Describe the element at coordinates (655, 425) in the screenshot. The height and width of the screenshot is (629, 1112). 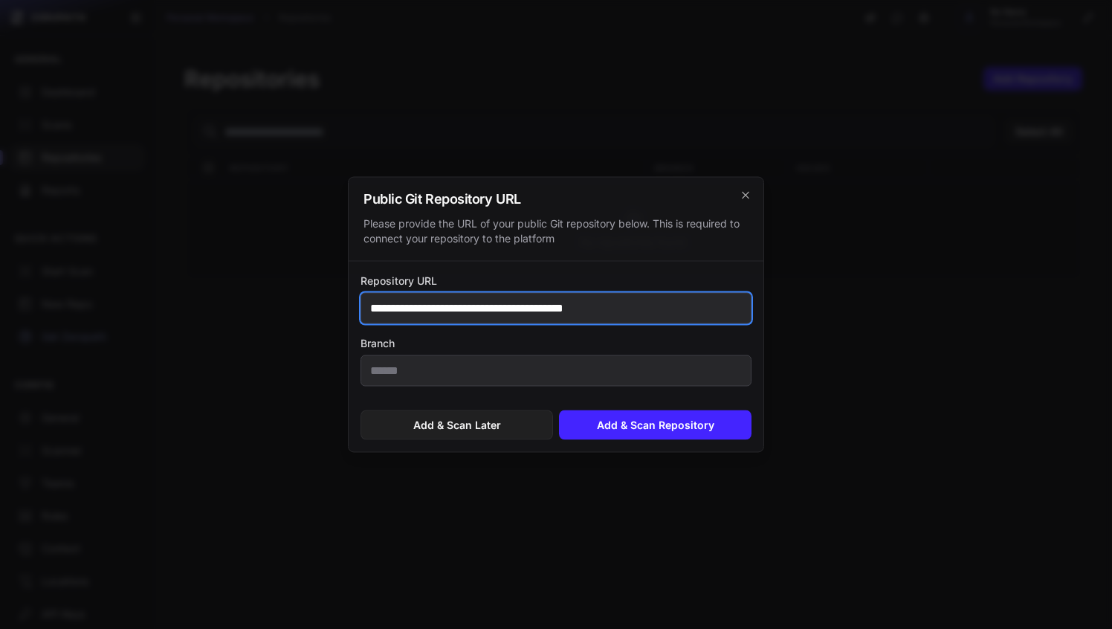
I see `button: Add & Scan Repository` at that location.